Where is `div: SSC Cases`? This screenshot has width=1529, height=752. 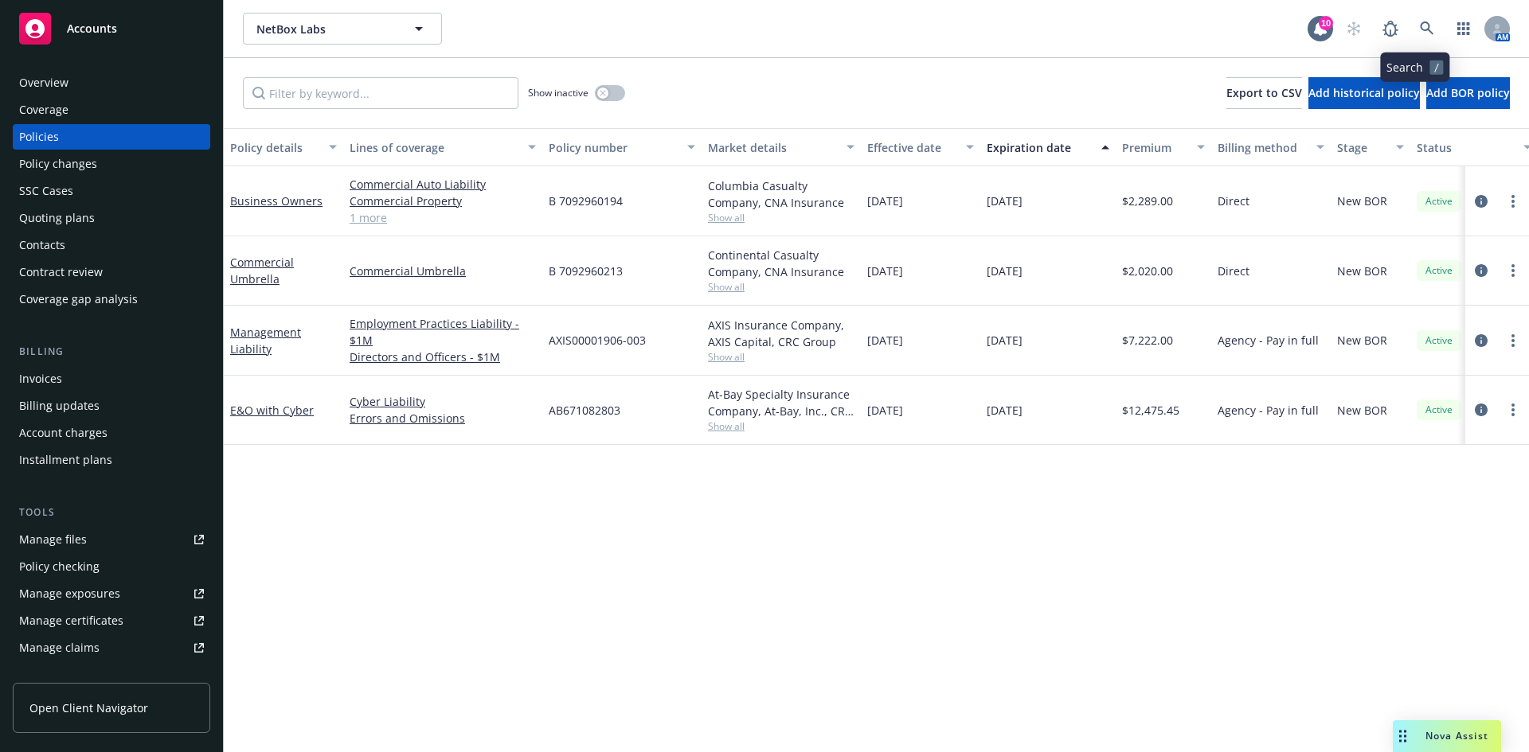 div: SSC Cases is located at coordinates (46, 191).